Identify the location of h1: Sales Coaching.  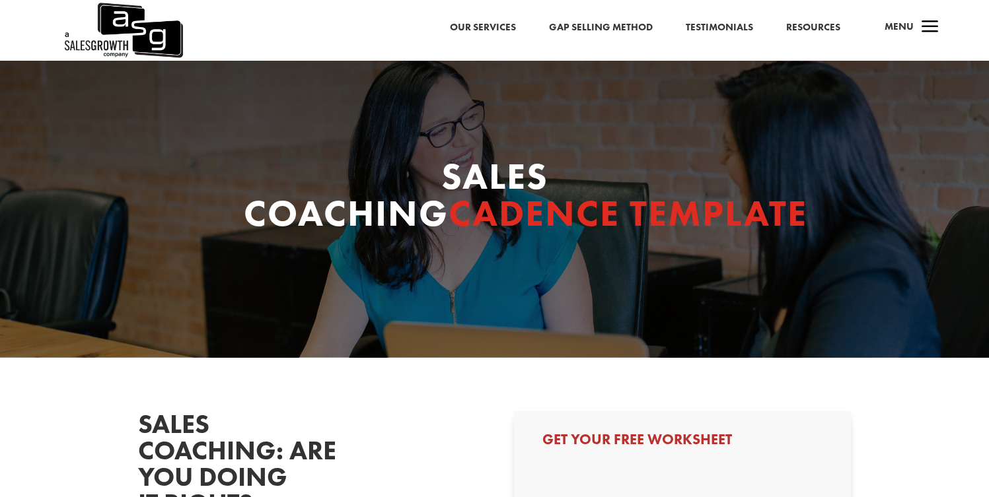
(495, 198).